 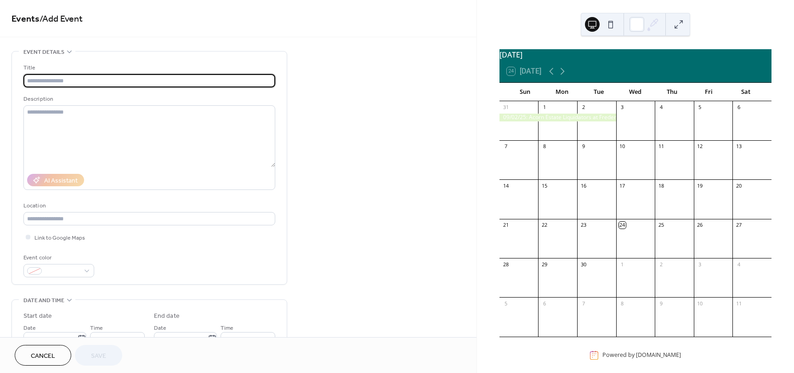 What do you see at coordinates (739, 185) in the screenshot?
I see `div: 20` at bounding box center [739, 185].